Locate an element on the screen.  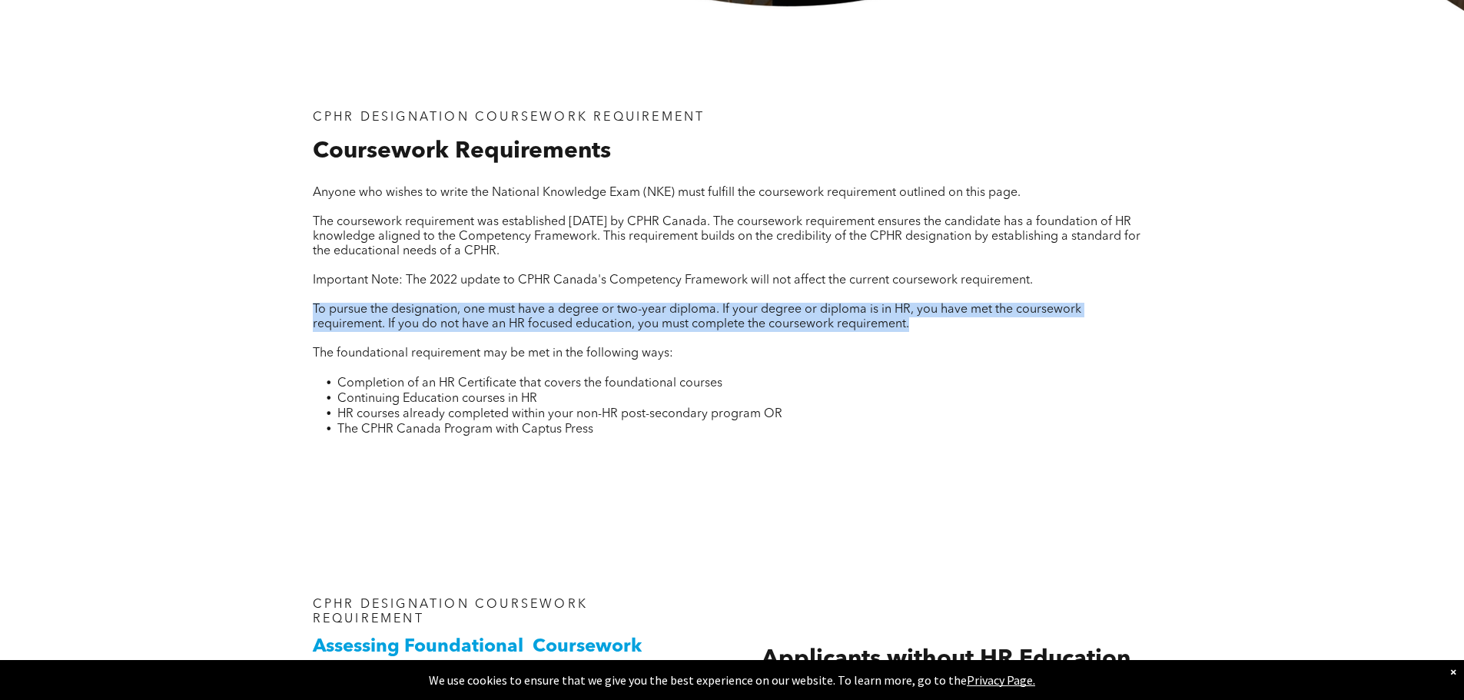
div: Dismiss notification is located at coordinates (1453, 672).